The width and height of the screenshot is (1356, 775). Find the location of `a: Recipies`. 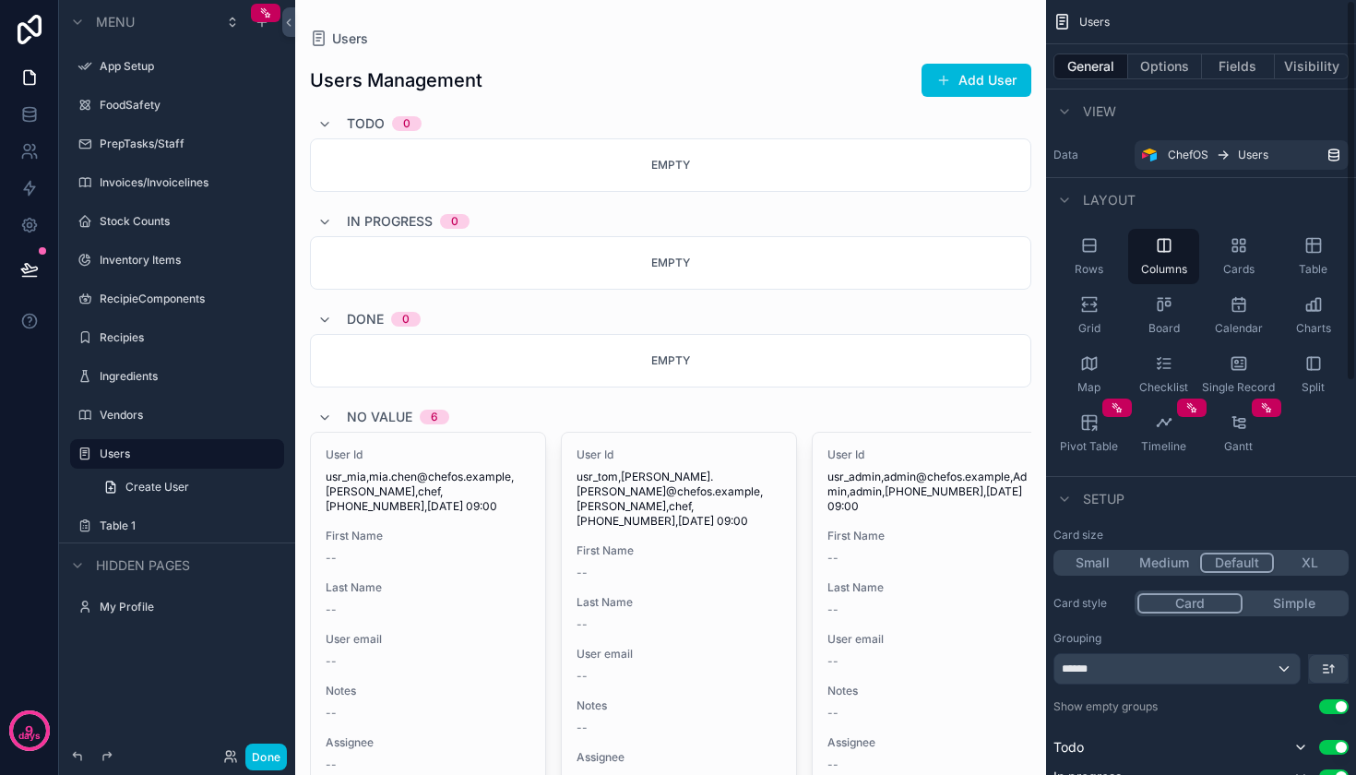

a: Recipies is located at coordinates (186, 338).